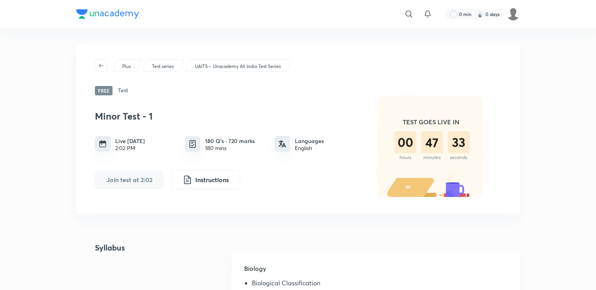  What do you see at coordinates (310, 148) in the screenshot?
I see `div: English` at bounding box center [310, 148].